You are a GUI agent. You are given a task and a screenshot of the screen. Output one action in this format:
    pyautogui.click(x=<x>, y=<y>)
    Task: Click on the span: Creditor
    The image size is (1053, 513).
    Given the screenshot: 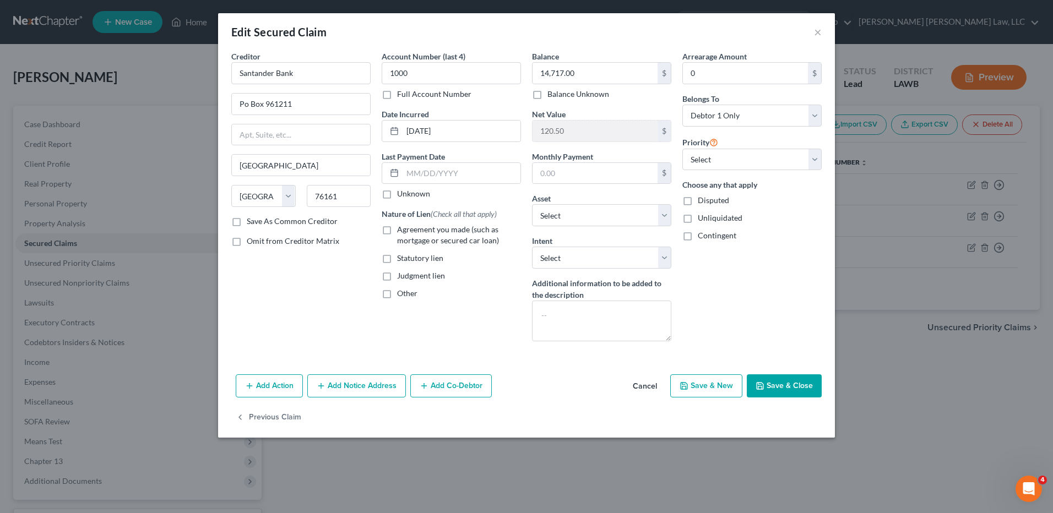 What is the action you would take?
    pyautogui.click(x=246, y=56)
    